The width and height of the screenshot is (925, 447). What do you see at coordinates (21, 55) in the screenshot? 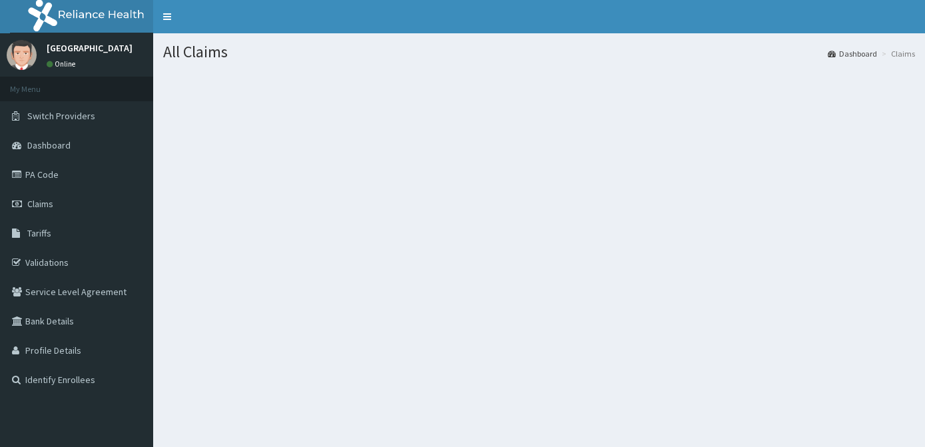
I see `img: User Image` at bounding box center [21, 55].